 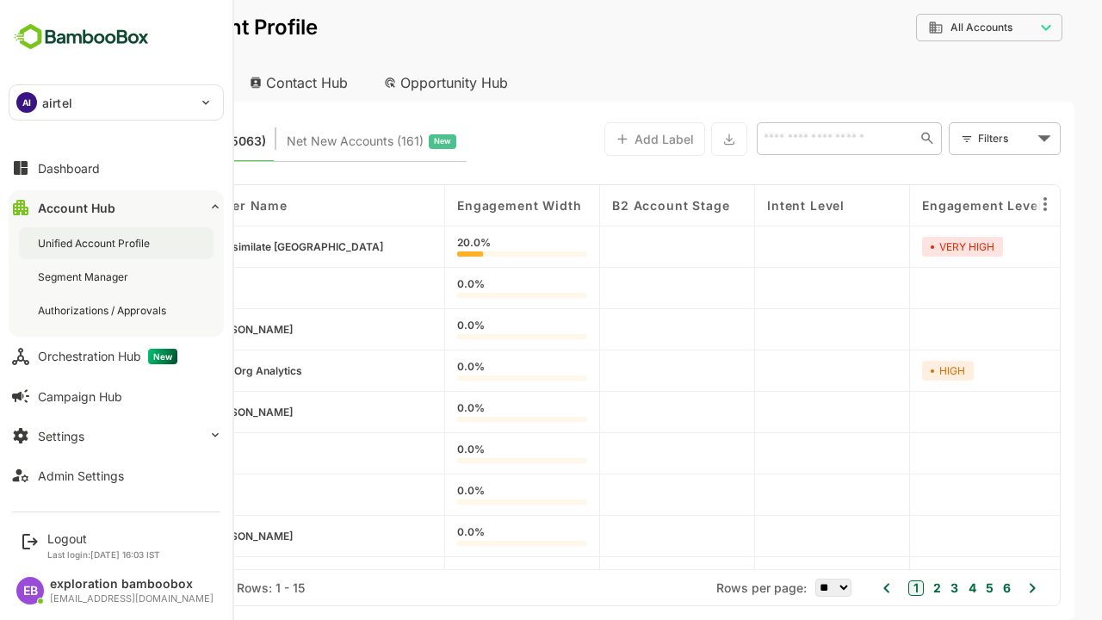 I want to click on div: Dashboard, so click(x=69, y=168).